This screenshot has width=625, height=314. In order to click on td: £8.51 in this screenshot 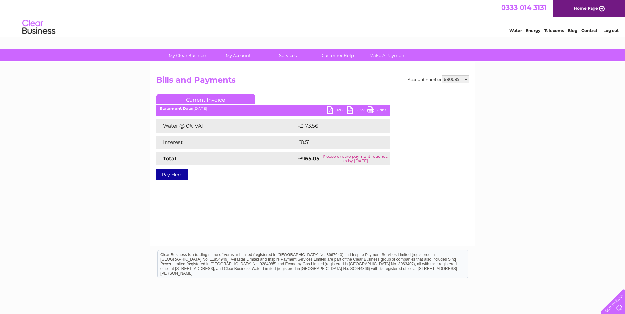, I will do `click(335, 142)`.